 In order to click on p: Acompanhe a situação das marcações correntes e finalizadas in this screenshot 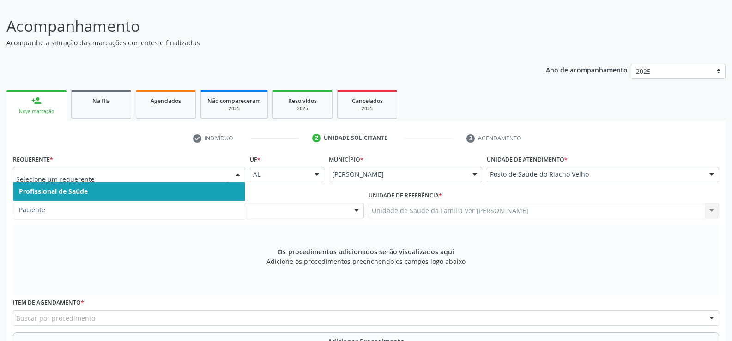, I will do `click(258, 42)`.